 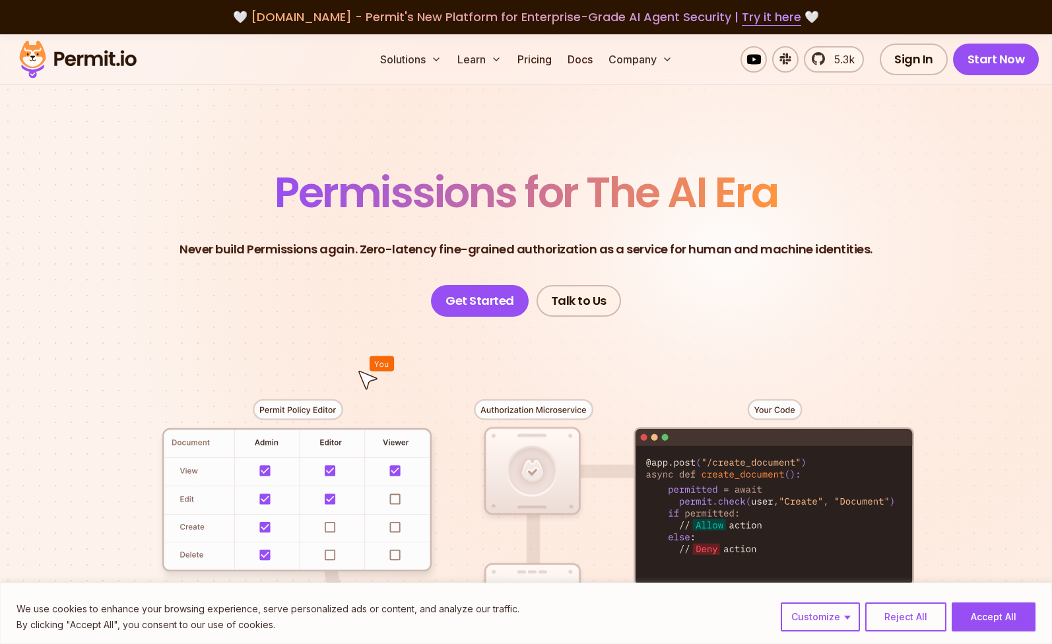 What do you see at coordinates (640, 59) in the screenshot?
I see `button: Company` at bounding box center [640, 59].